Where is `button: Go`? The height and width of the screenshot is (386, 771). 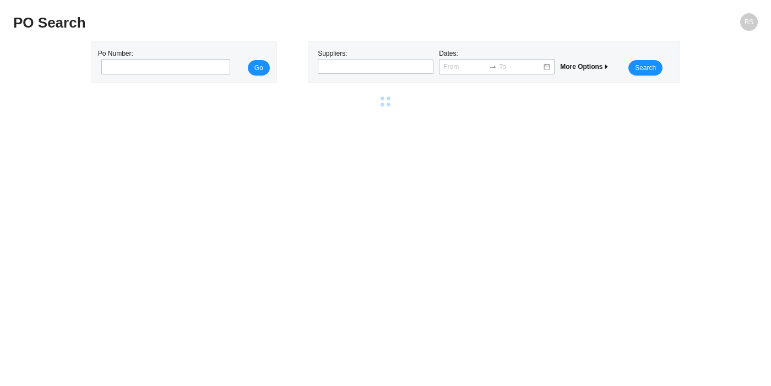
button: Go is located at coordinates (259, 68).